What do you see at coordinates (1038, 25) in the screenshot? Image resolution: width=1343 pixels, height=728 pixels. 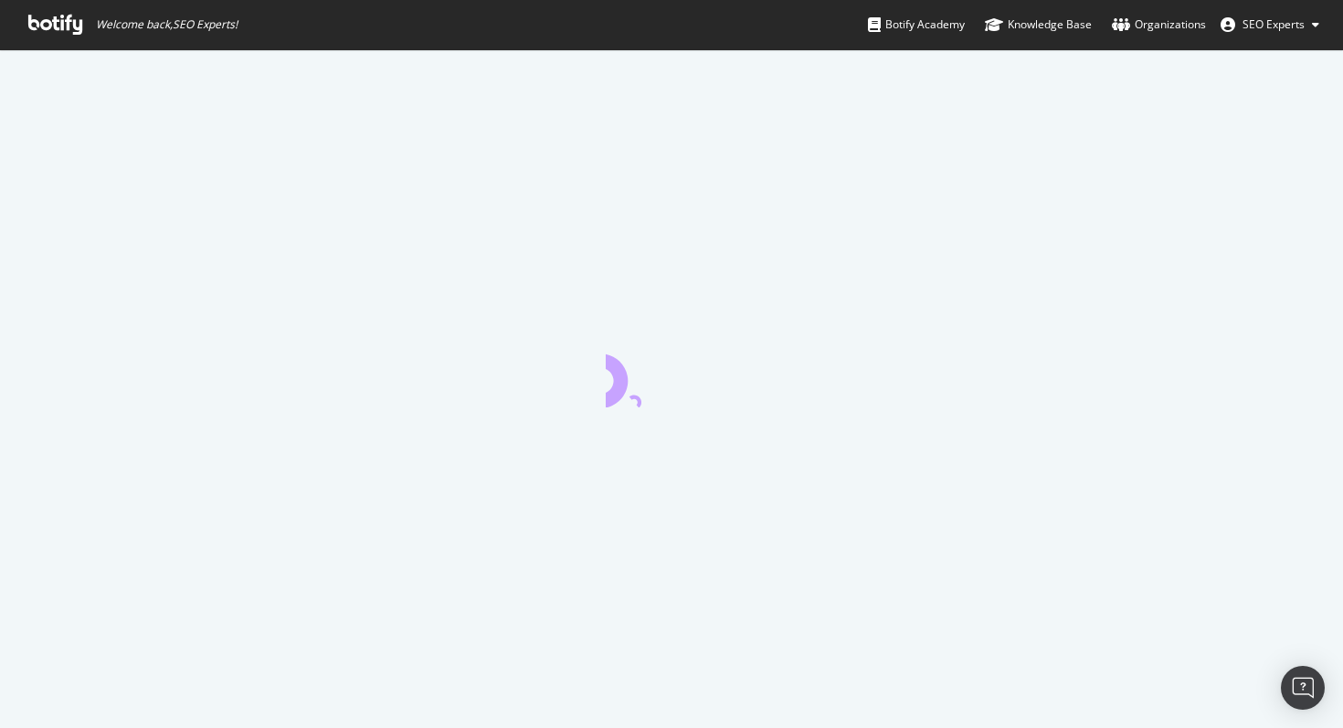 I see `div: Knowledge Base` at bounding box center [1038, 25].